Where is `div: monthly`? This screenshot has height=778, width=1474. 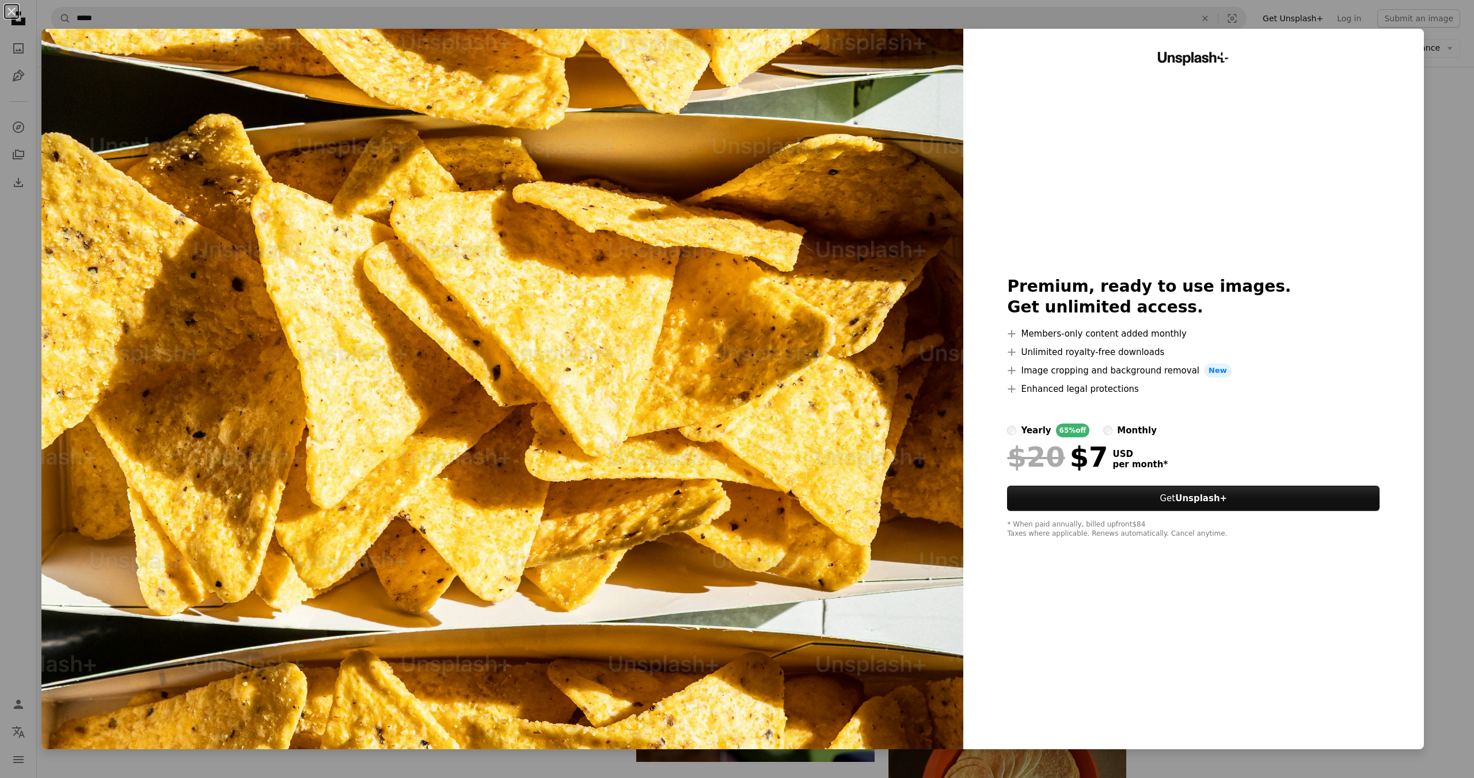
div: monthly is located at coordinates (1136, 431).